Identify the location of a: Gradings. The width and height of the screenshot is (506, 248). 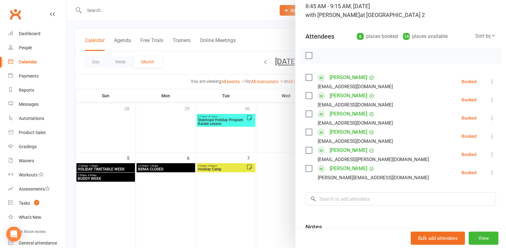
(37, 146).